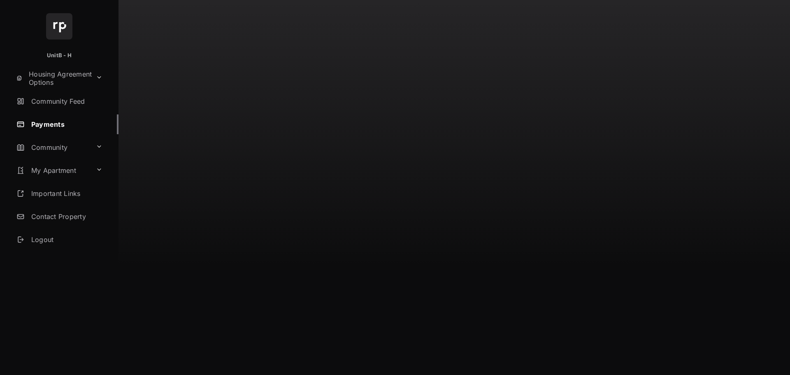  I want to click on a: Important Links, so click(59, 193).